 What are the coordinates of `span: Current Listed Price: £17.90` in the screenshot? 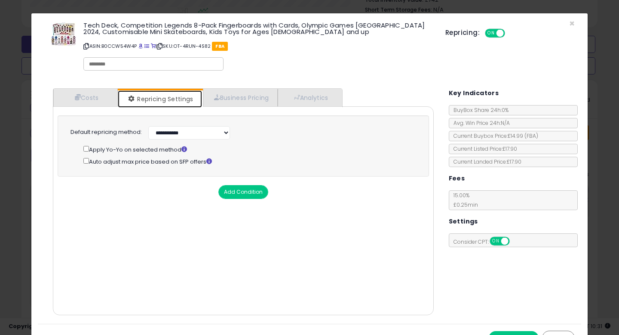 It's located at (484, 148).